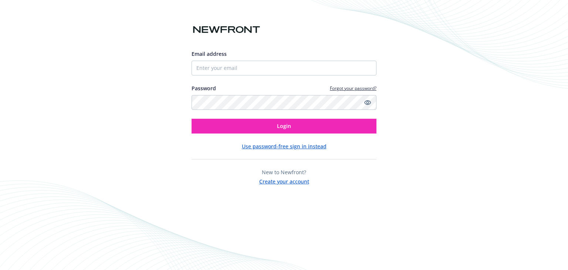  I want to click on input: Enter your password, so click(284, 102).